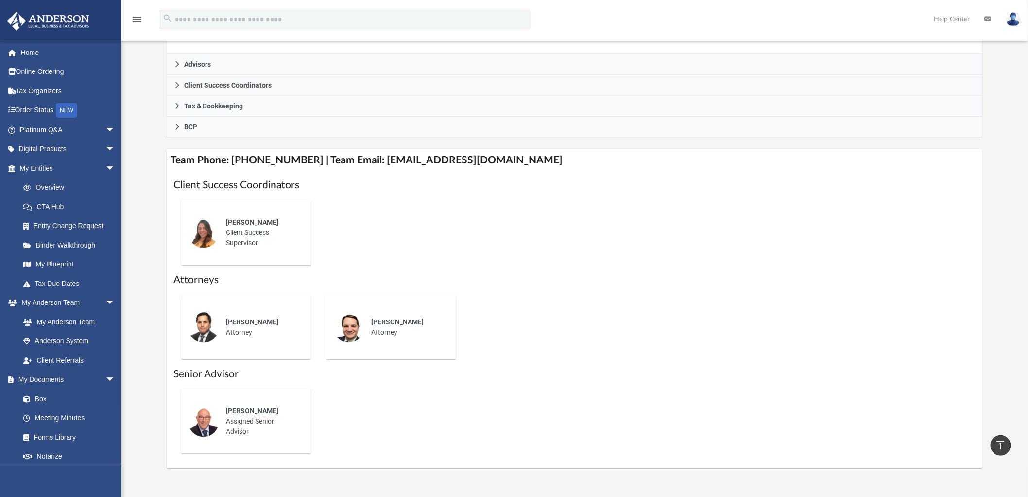  I want to click on a: My Entitiesarrow_drop_down, so click(68, 168).